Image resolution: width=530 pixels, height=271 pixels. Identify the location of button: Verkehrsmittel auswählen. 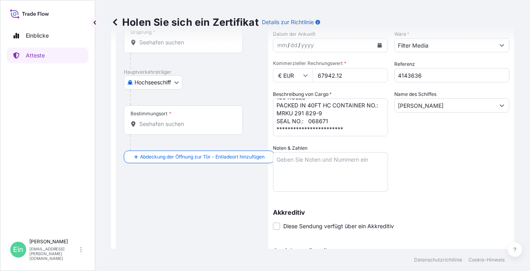
(153, 83).